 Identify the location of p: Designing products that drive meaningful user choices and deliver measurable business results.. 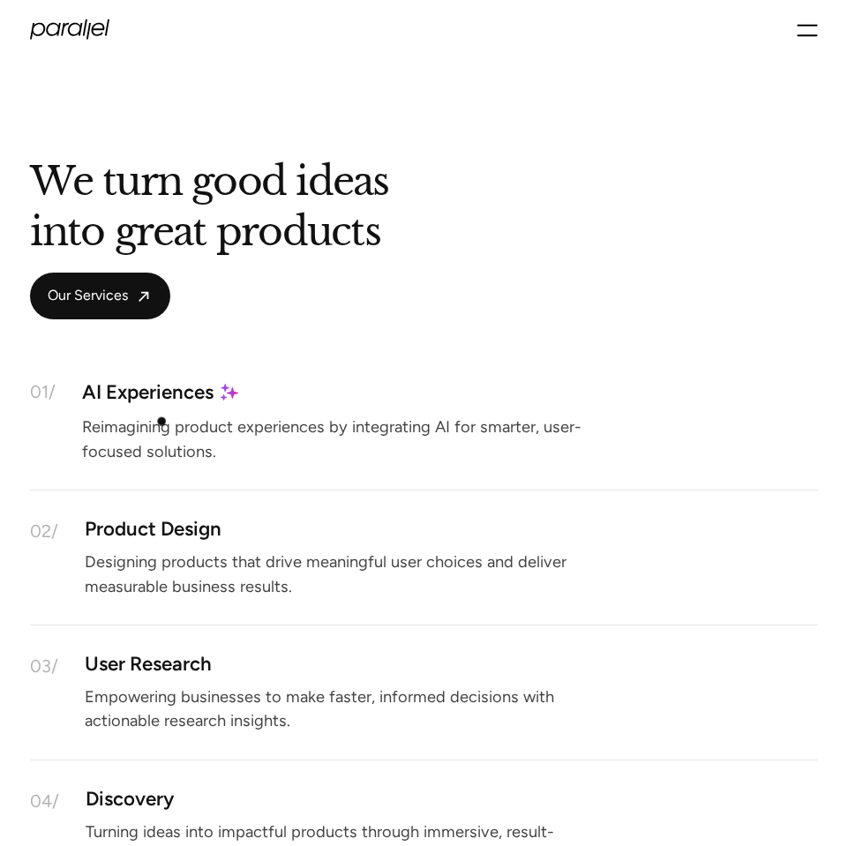
(349, 574).